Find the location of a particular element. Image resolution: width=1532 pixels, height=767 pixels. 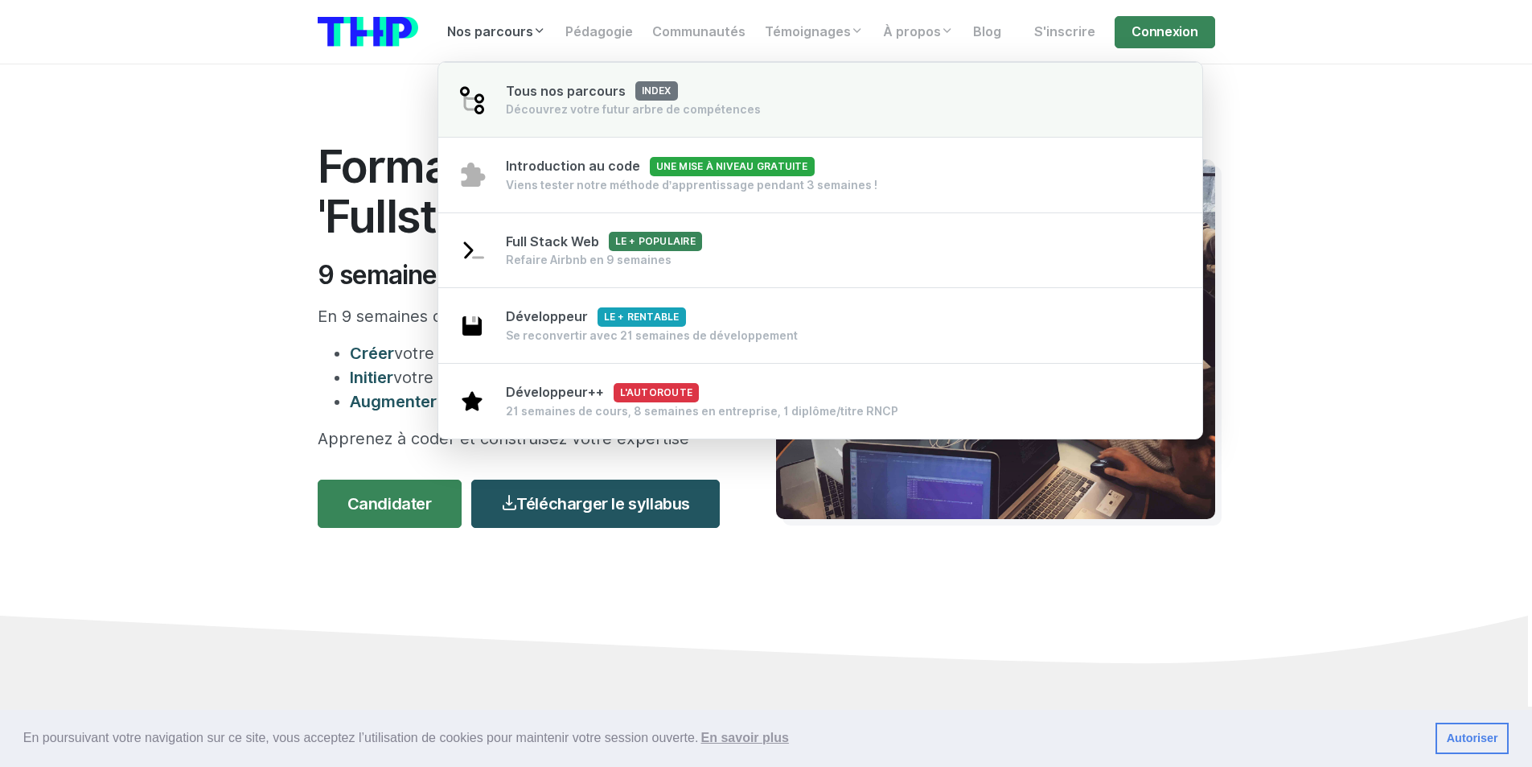

img: git-4-38d7f056ac829478e83c2c2dd81de47b.svg is located at coordinates (472, 100).